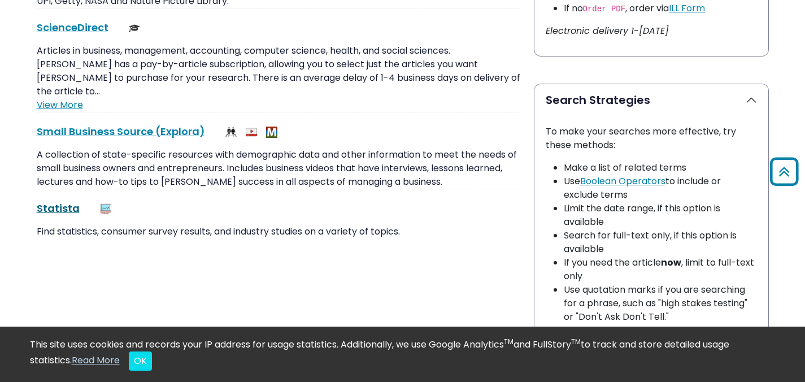  I want to click on img: Audio & Video, so click(251, 132).